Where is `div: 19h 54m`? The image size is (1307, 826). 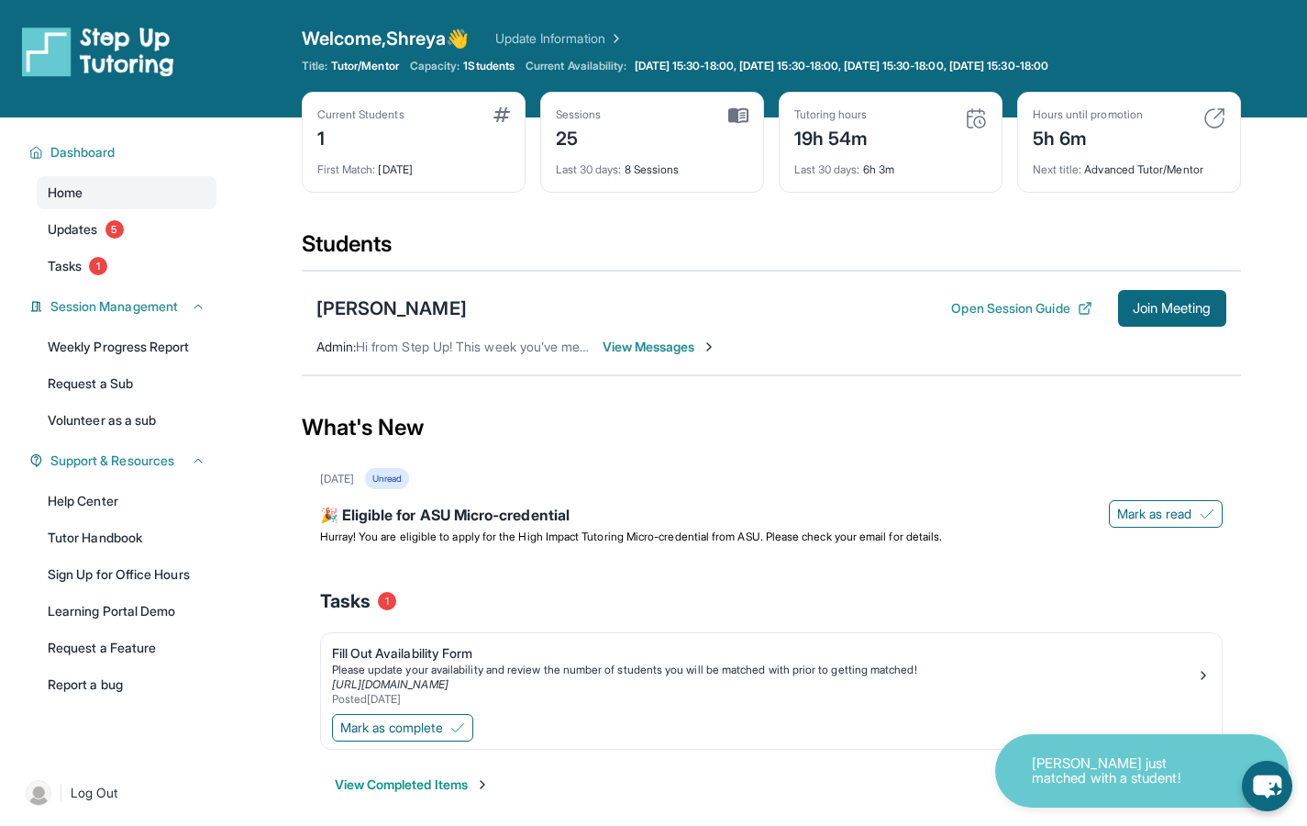 div: 19h 54m is located at coordinates (831, 137).